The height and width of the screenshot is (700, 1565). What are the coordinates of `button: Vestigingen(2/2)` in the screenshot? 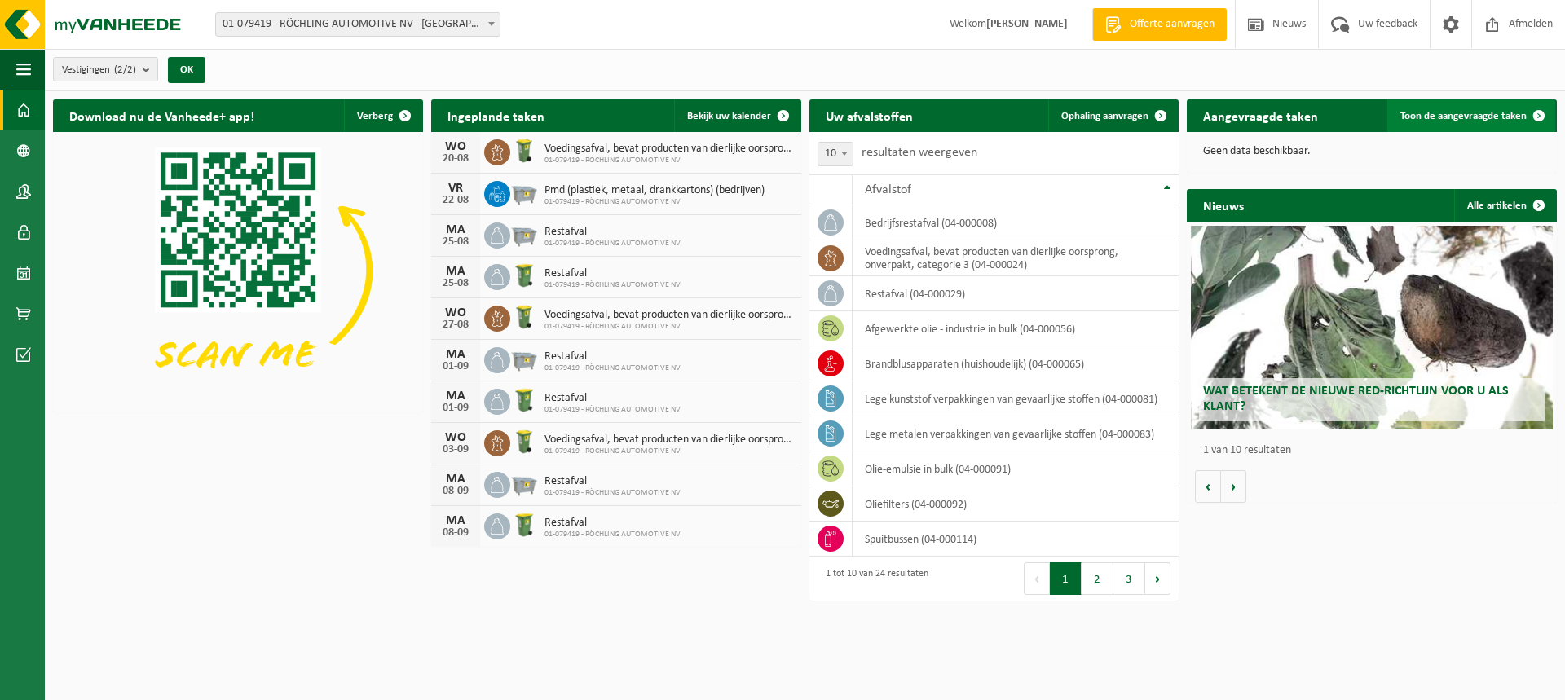 It's located at (105, 69).